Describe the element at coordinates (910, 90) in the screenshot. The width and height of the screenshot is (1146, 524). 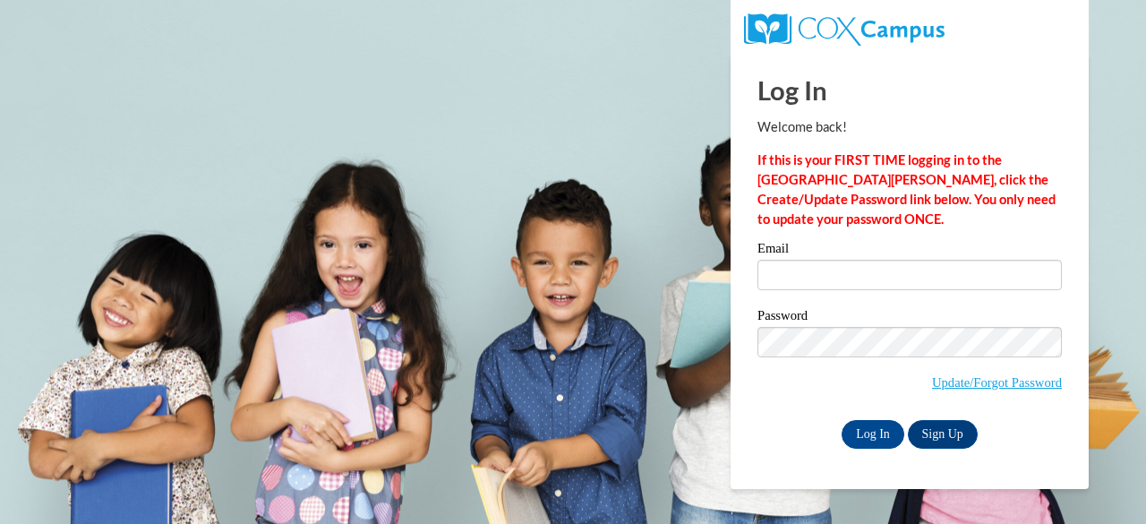
I see `h1: Log In` at that location.